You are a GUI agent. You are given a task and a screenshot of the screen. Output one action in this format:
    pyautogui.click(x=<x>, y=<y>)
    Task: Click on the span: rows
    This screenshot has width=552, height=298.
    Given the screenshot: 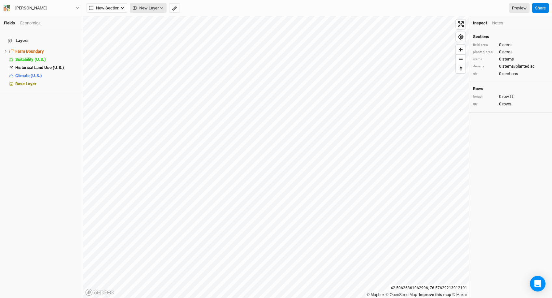 What is the action you would take?
    pyautogui.click(x=507, y=104)
    